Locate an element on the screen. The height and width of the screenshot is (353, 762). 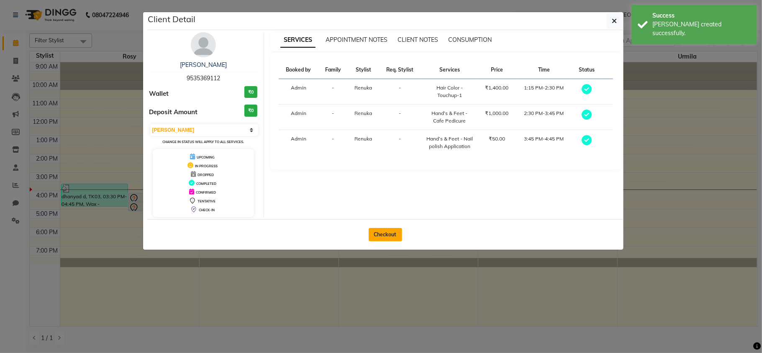
span: TENTATIVE is located at coordinates (206, 201).